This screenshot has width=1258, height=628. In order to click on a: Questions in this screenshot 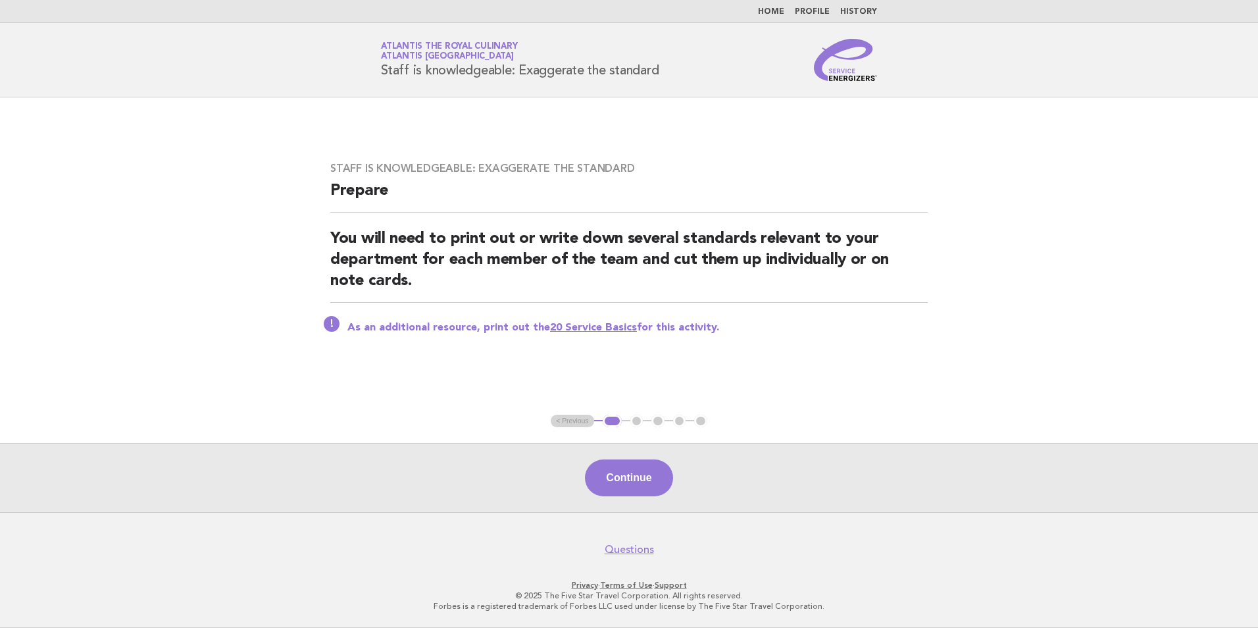, I will do `click(629, 549)`.